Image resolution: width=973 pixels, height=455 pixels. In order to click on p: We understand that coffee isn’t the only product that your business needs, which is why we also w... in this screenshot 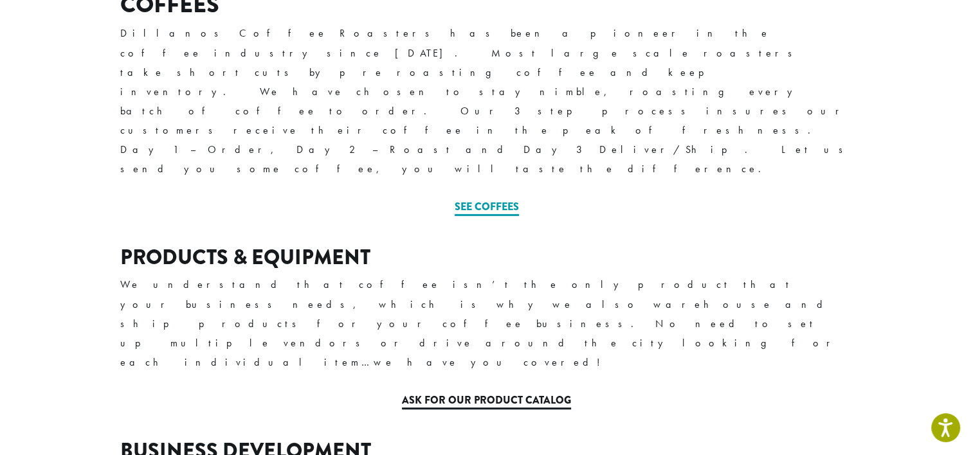, I will do `click(487, 323)`.